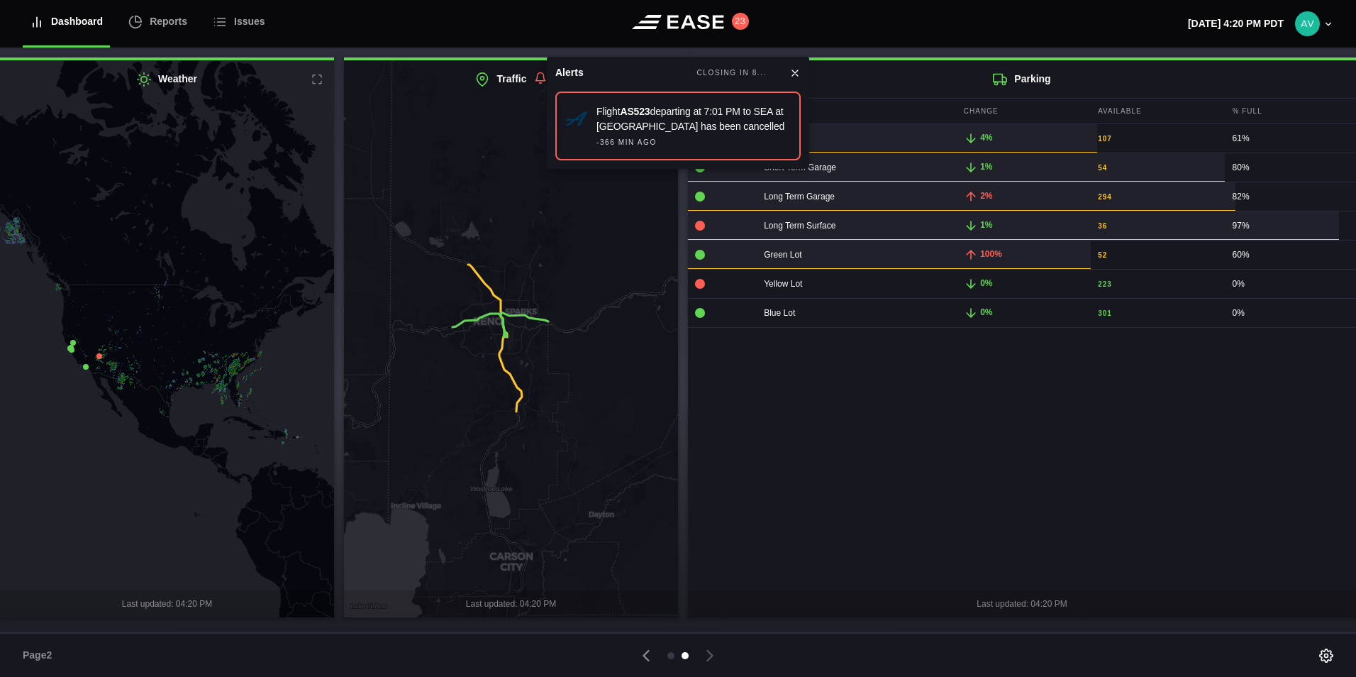 This screenshot has width=1356, height=677. Describe the element at coordinates (1105, 138) in the screenshot. I see `b: 107` at that location.